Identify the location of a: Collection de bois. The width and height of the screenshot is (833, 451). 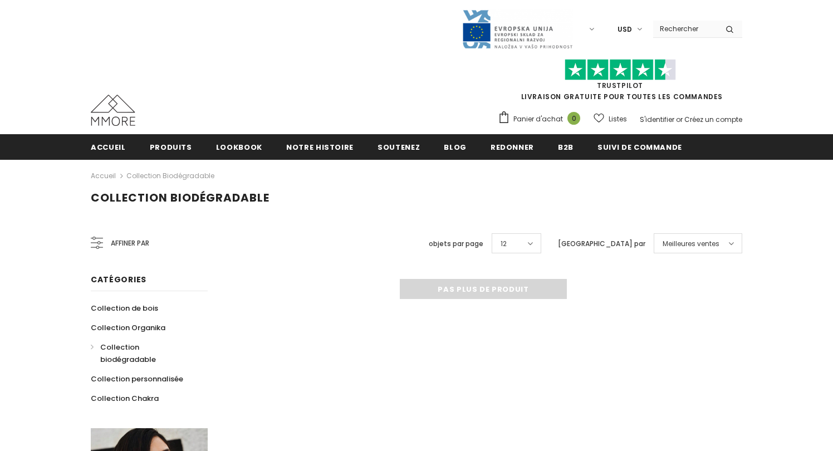
(124, 308).